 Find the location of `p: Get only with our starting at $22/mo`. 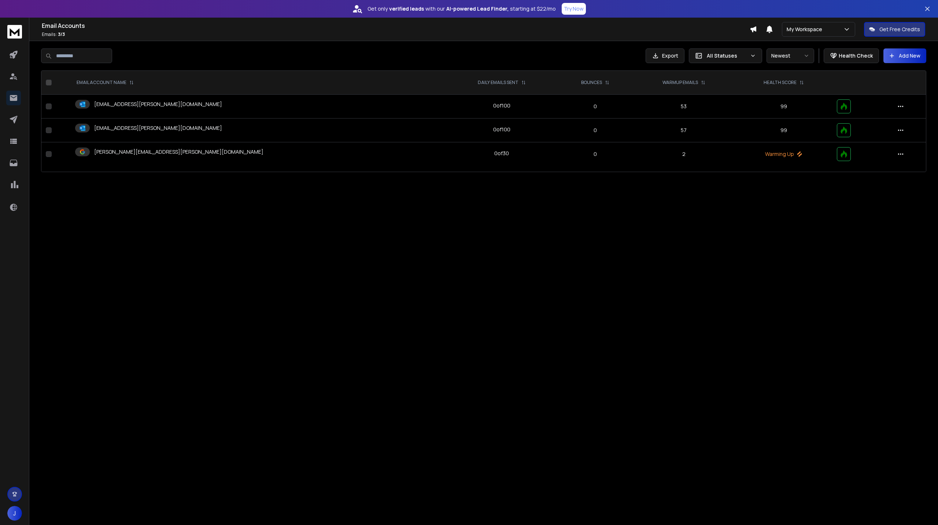

p: Get only with our starting at $22/mo is located at coordinates (462, 9).